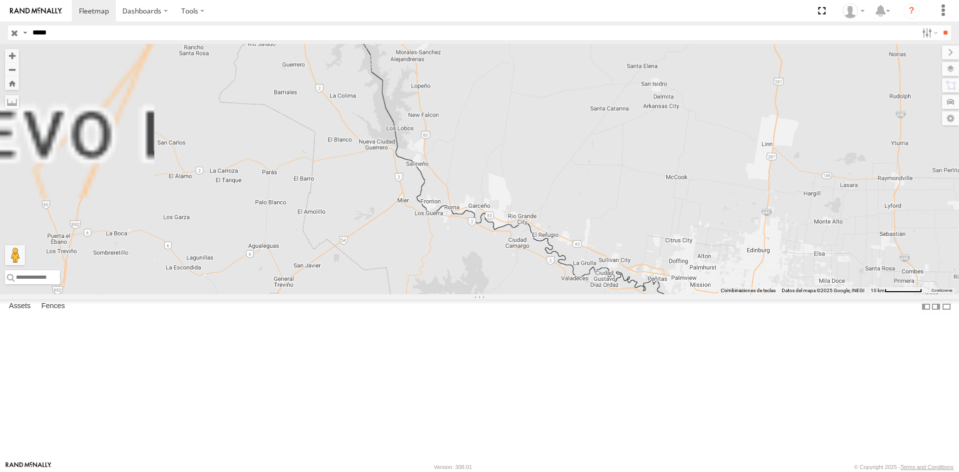 This screenshot has height=472, width=959. What do you see at coordinates (12, 102) in the screenshot?
I see `label: Measure` at bounding box center [12, 102].